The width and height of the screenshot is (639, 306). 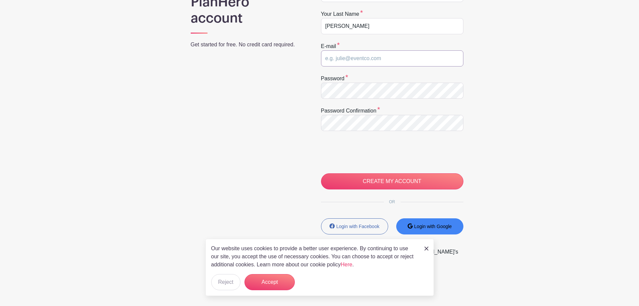 What do you see at coordinates (392, 181) in the screenshot?
I see `input: CREATE MY ACCOUNT` at bounding box center [392, 181].